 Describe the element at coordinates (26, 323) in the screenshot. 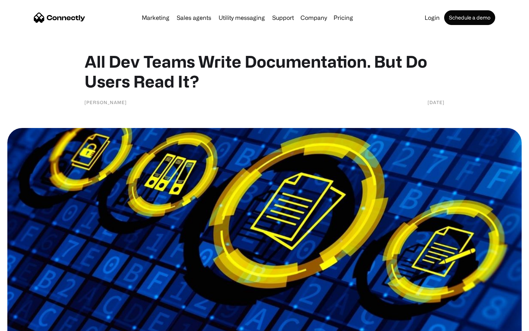

I see `aside: Language selected: English` at that location.